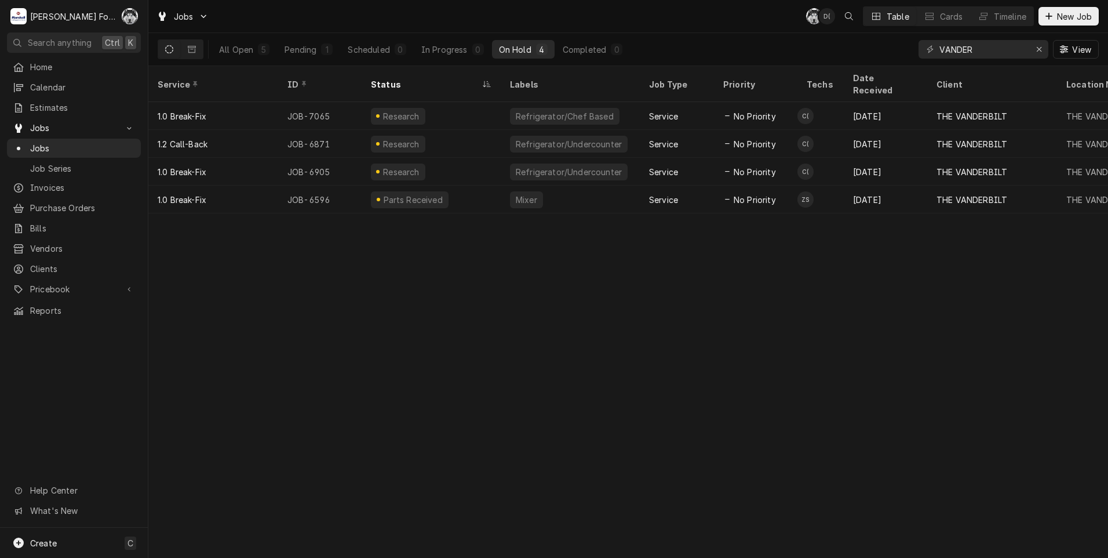  I want to click on span: Home, so click(82, 67).